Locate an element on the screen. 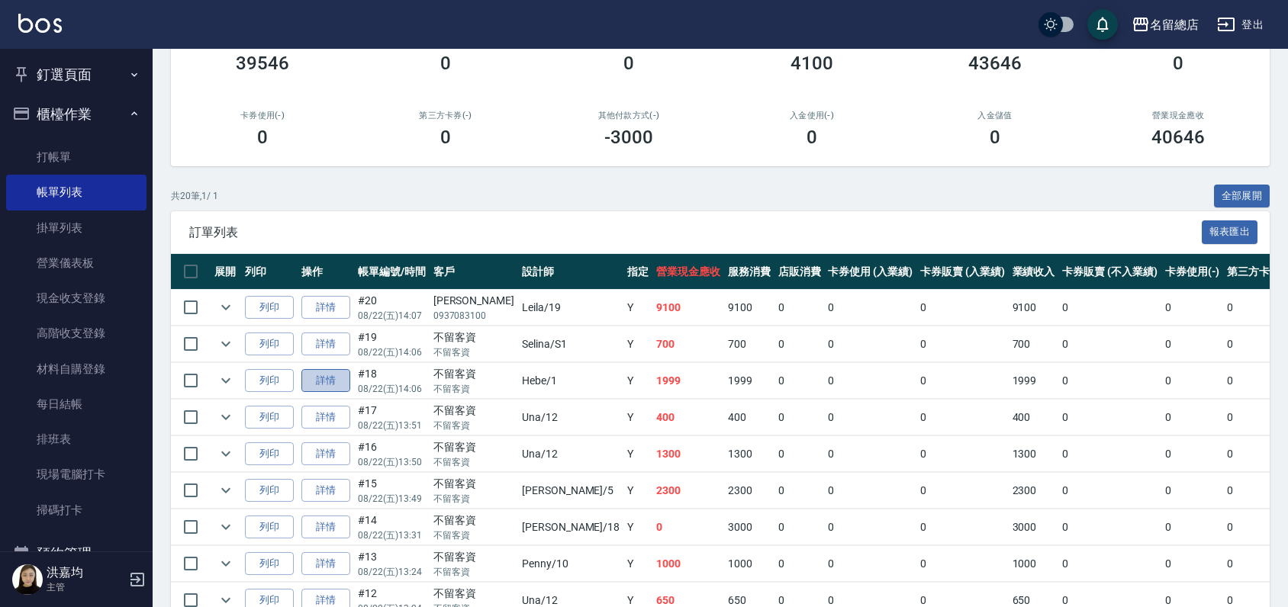 The width and height of the screenshot is (1288, 607). td: 1999 is located at coordinates (1034, 381).